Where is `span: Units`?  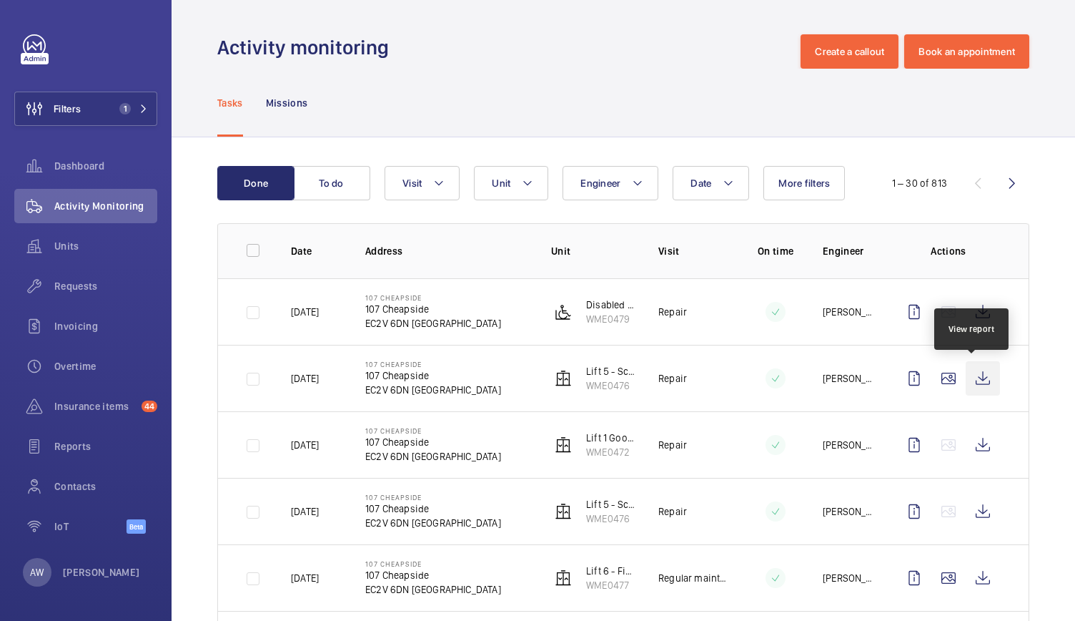
span: Units is located at coordinates (106, 246).